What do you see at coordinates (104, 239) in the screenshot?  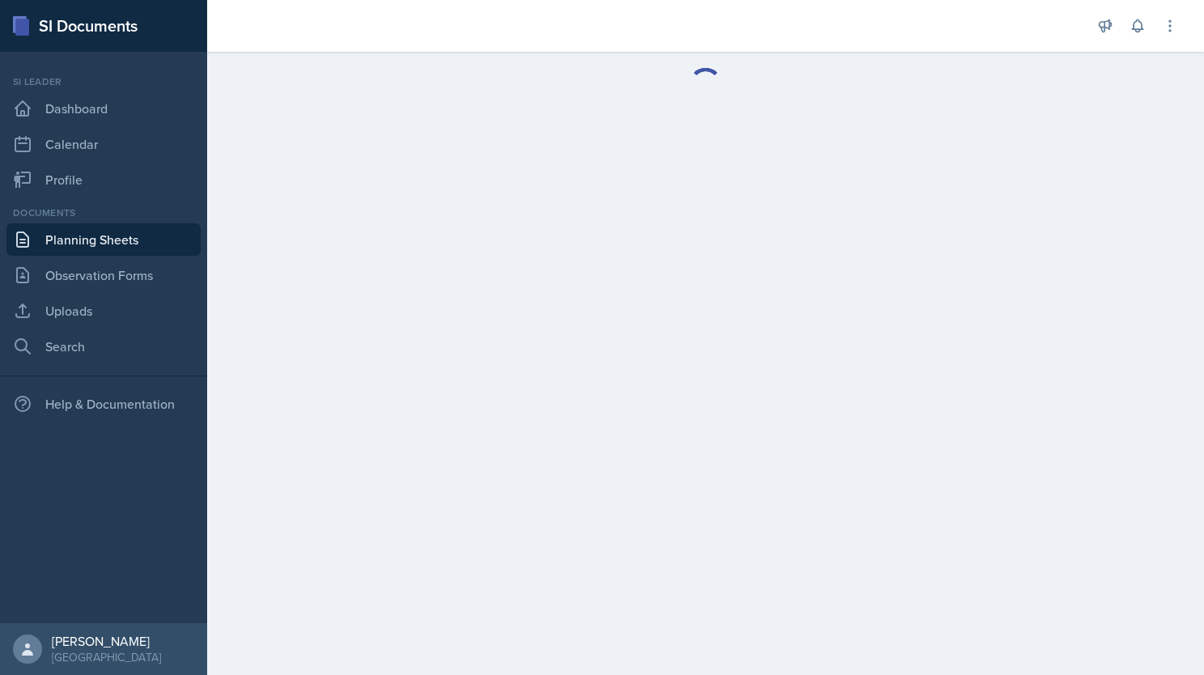 I see `a: Planning Sheets` at bounding box center [104, 239].